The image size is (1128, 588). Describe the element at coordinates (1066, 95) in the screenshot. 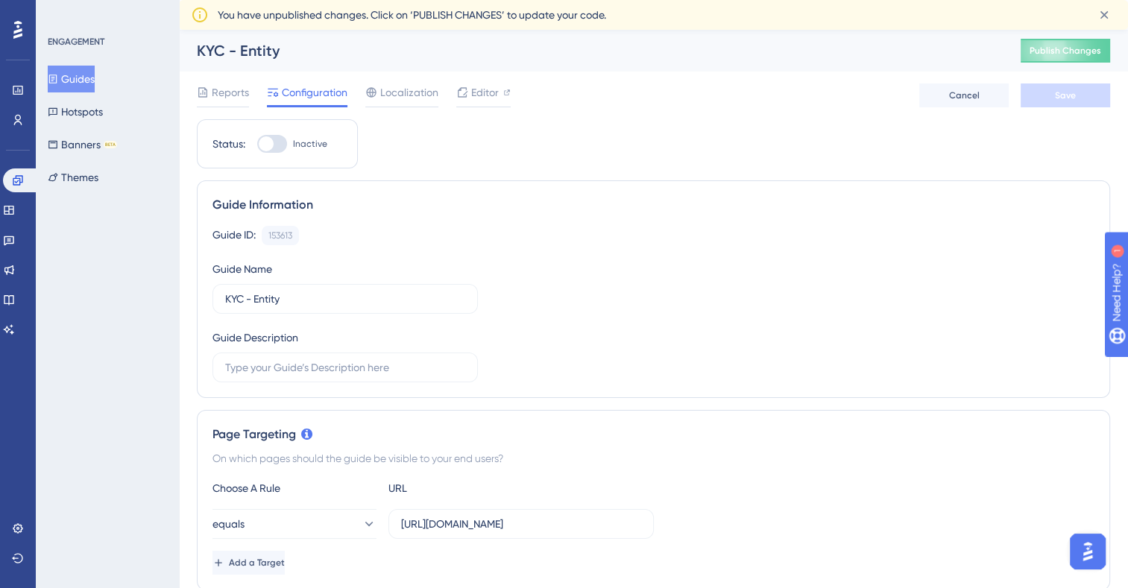

I see `span: Save` at that location.